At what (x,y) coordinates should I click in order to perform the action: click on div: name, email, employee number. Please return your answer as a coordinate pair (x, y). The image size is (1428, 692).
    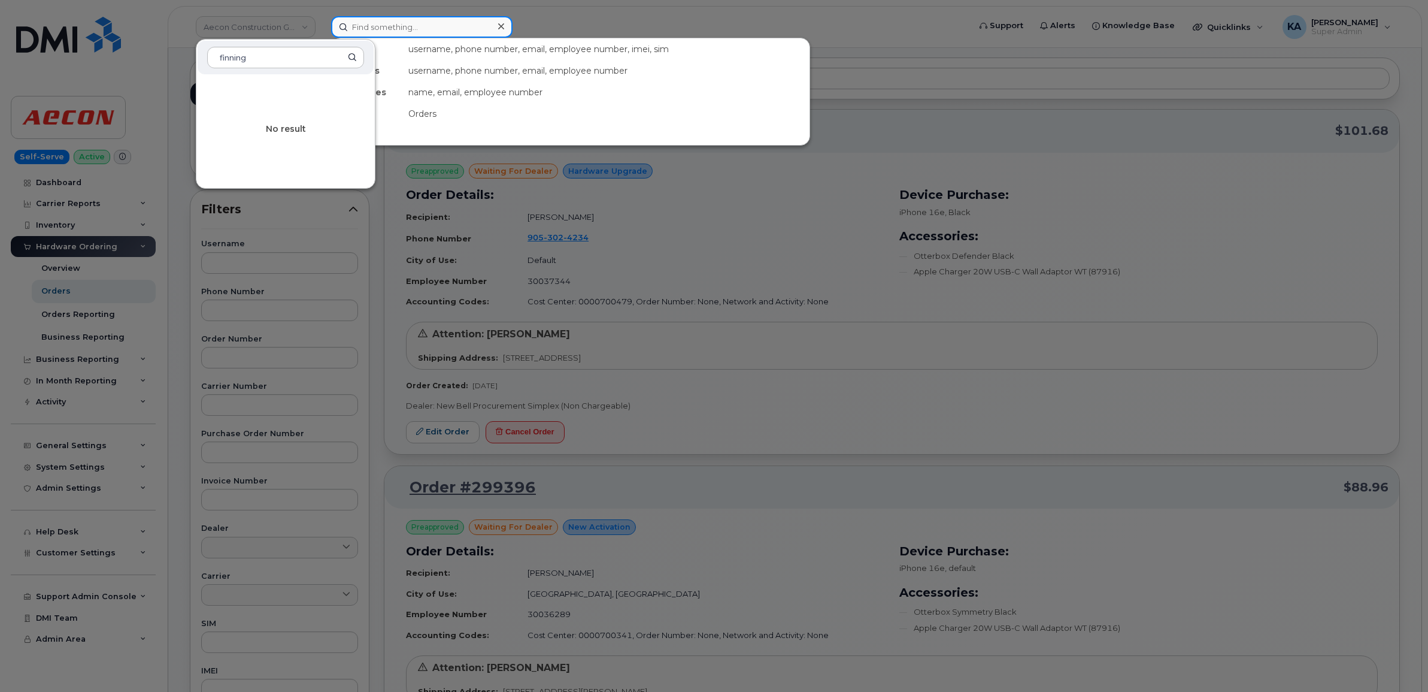
    Looking at the image, I should click on (607, 92).